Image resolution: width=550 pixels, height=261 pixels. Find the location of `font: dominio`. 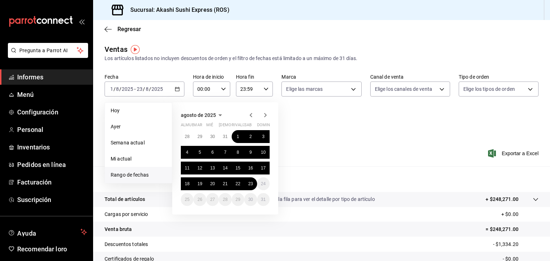

font: dominio is located at coordinates (266, 125).